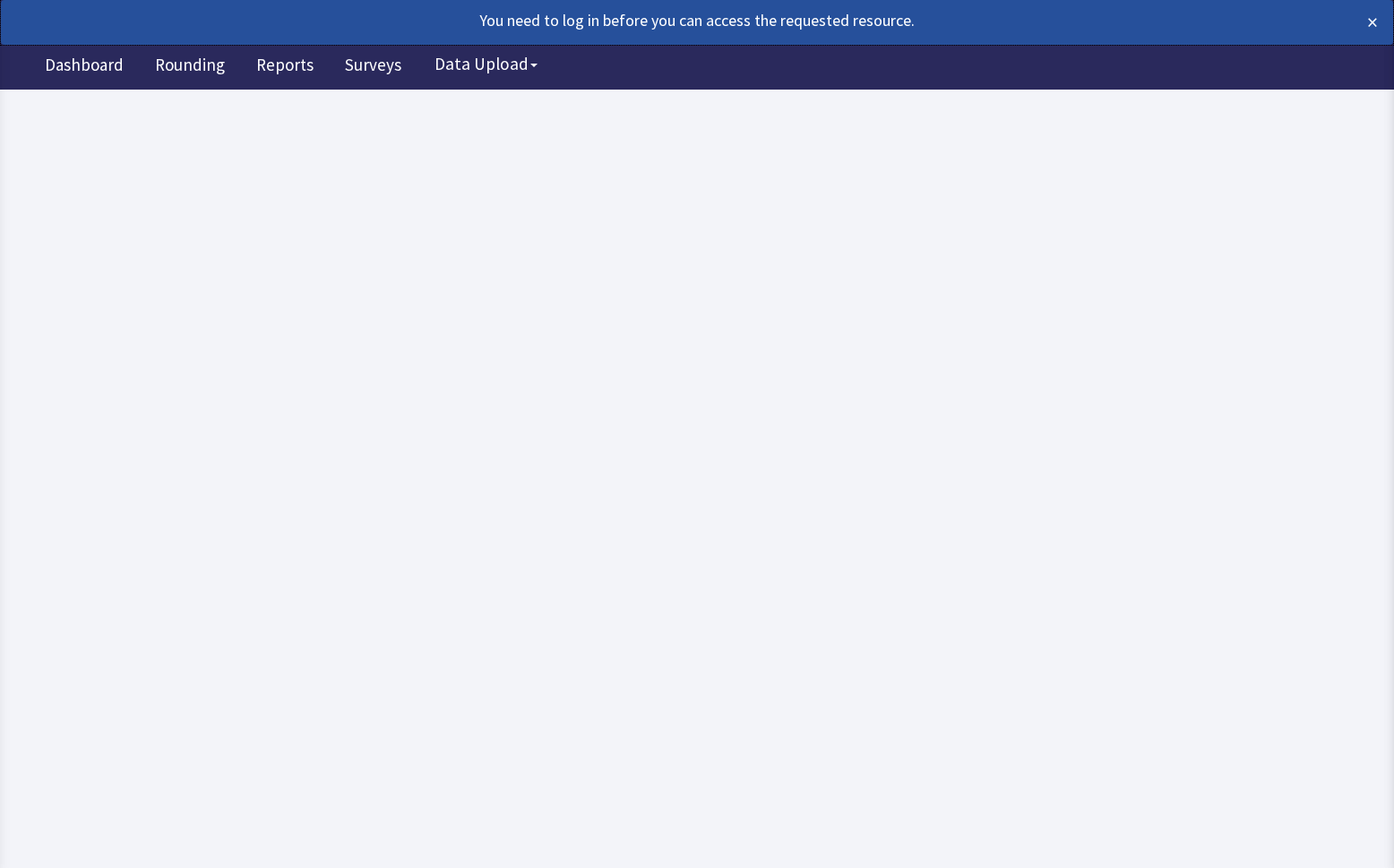 This screenshot has height=868, width=1394. Describe the element at coordinates (372, 67) in the screenshot. I see `a: Surveys` at that location.